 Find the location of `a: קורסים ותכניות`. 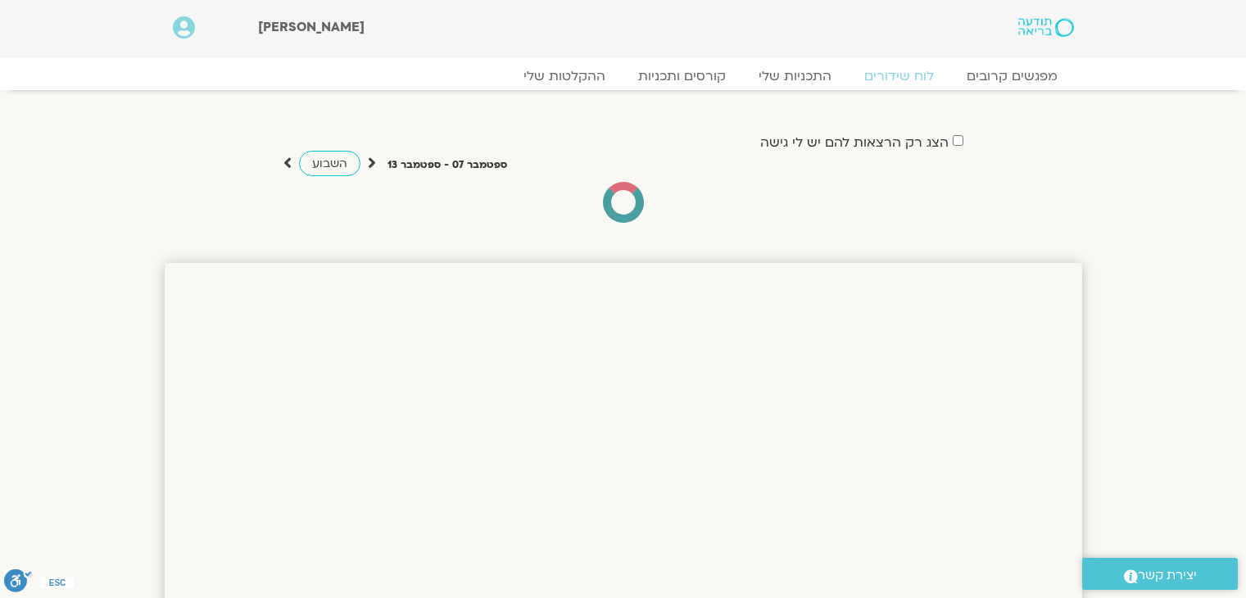

a: קורסים ותכניות is located at coordinates (681, 76).